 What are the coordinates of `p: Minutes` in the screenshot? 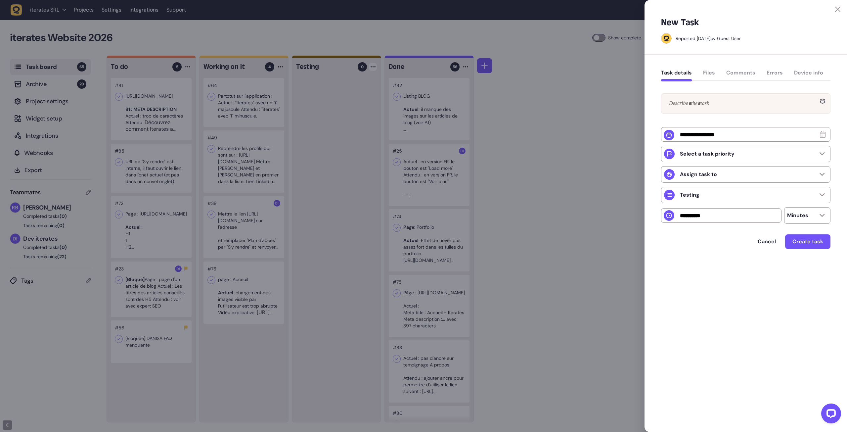 It's located at (797, 215).